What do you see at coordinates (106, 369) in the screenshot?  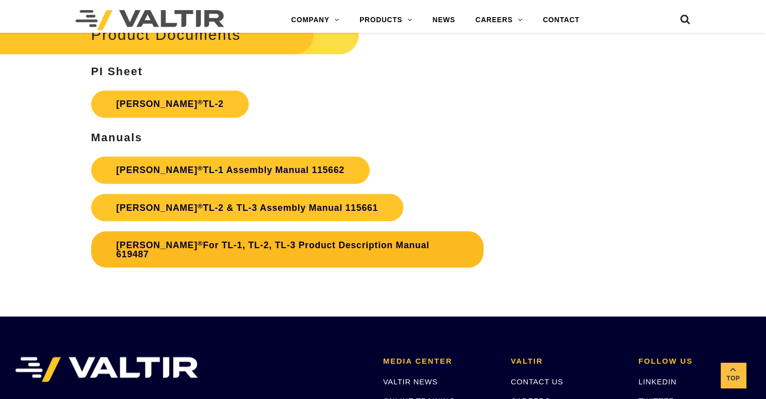 I see `img: VALTIR` at bounding box center [106, 369].